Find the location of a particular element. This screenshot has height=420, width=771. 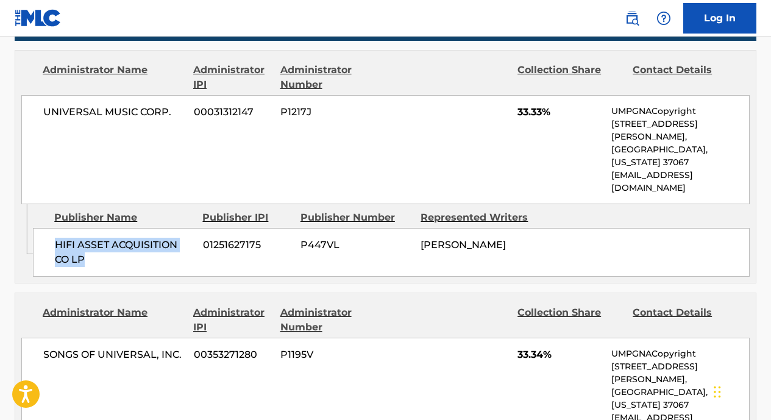

span: 33.34% is located at coordinates (559, 355).